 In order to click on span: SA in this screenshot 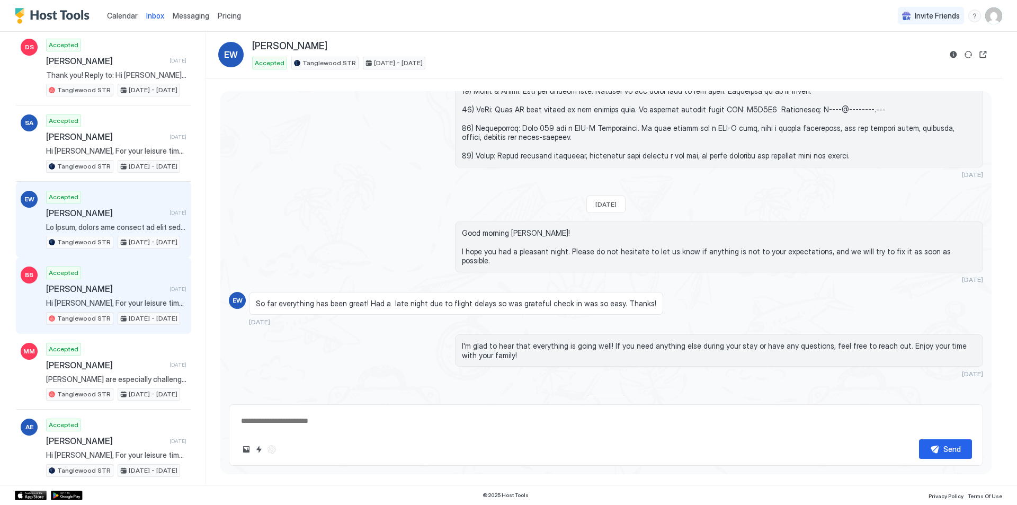, I will do `click(29, 123)`.